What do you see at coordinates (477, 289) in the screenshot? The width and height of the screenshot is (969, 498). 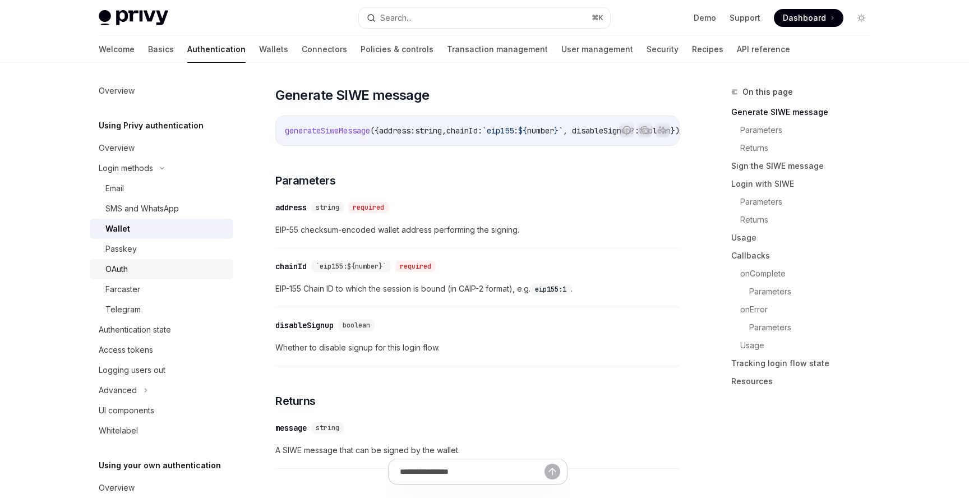 I see `span: EIP-155 Chain ID to which the session is bound (in CAIP-2 format), e.g. .` at bounding box center [477, 289].